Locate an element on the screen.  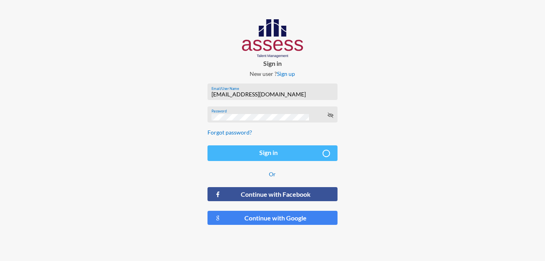
input: Email/User Name is located at coordinates (272, 94).